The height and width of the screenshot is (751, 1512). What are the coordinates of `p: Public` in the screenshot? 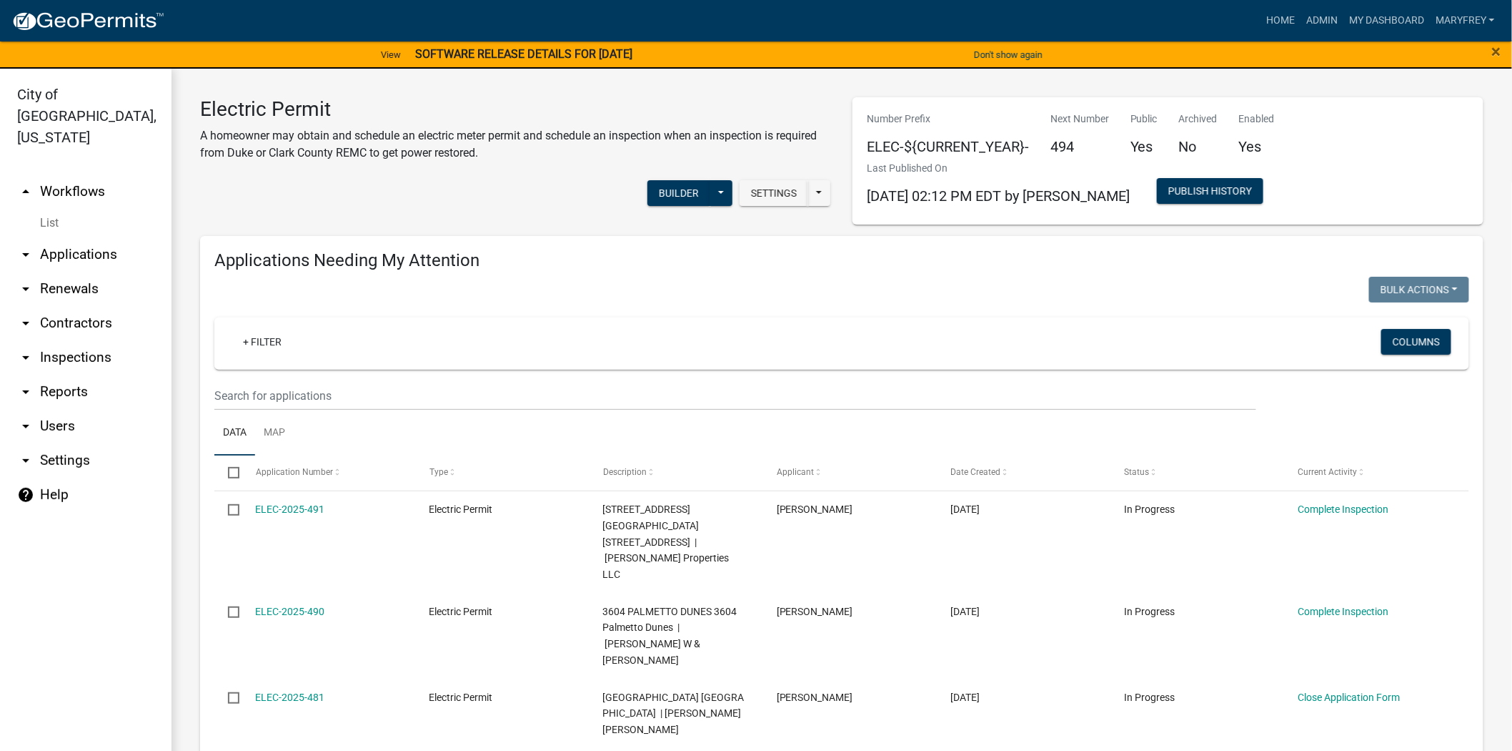 It's located at (1144, 119).